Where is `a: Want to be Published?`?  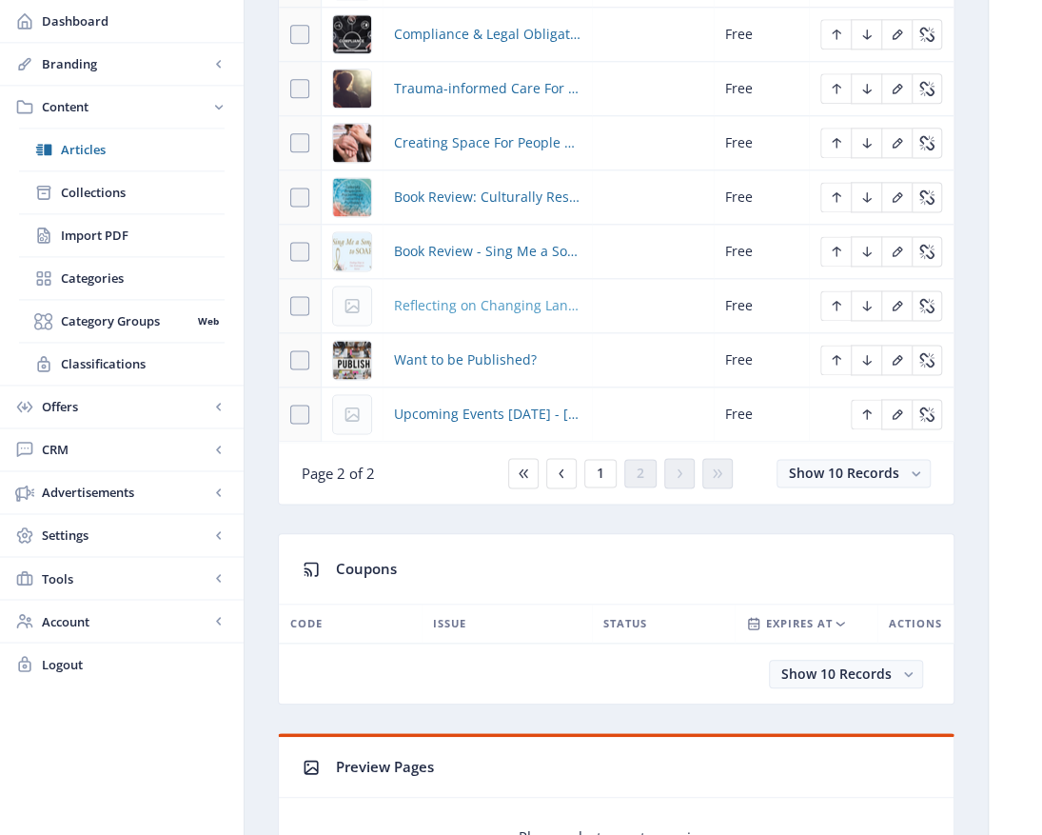
a: Want to be Published? is located at coordinates (465, 360).